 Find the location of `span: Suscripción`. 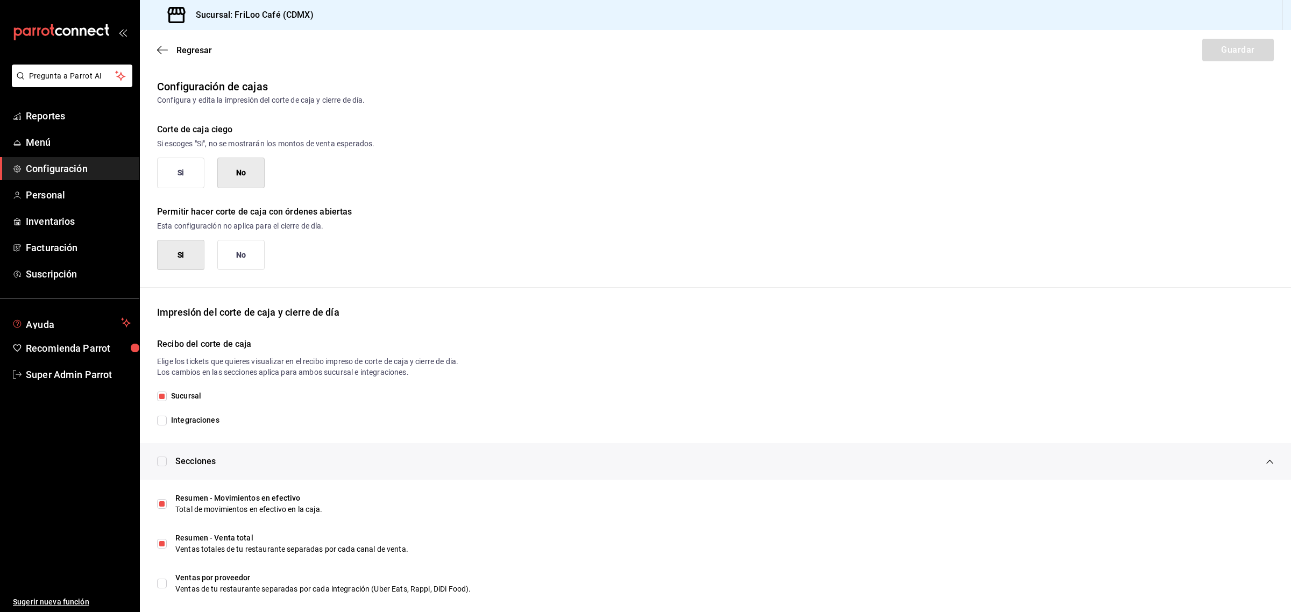

span: Suscripción is located at coordinates (78, 274).